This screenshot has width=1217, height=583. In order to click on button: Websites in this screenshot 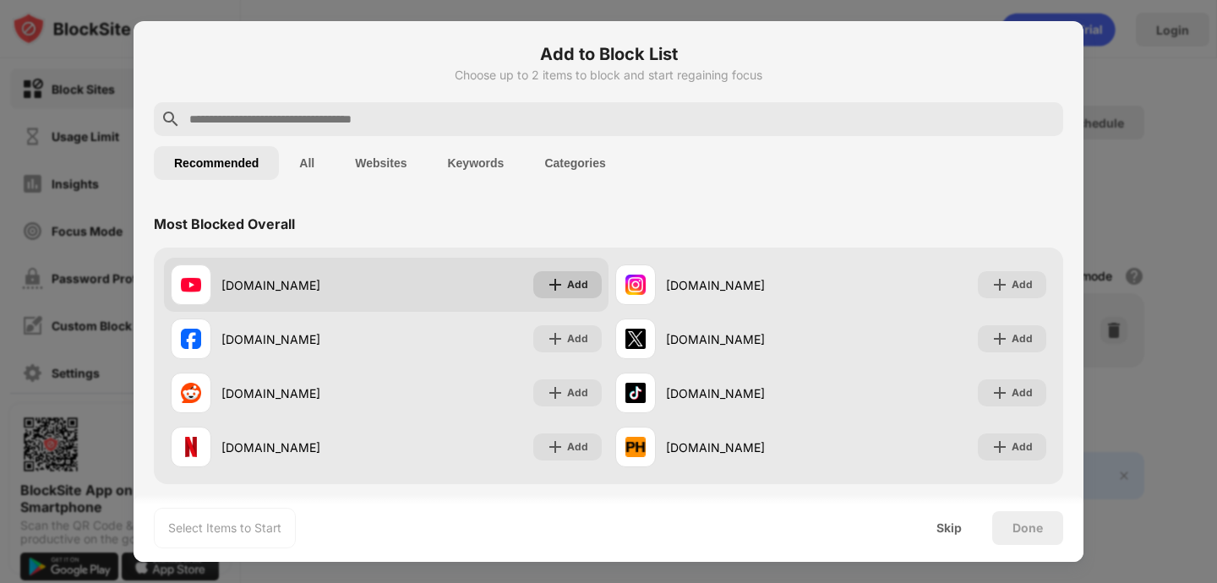, I will do `click(380, 163)`.